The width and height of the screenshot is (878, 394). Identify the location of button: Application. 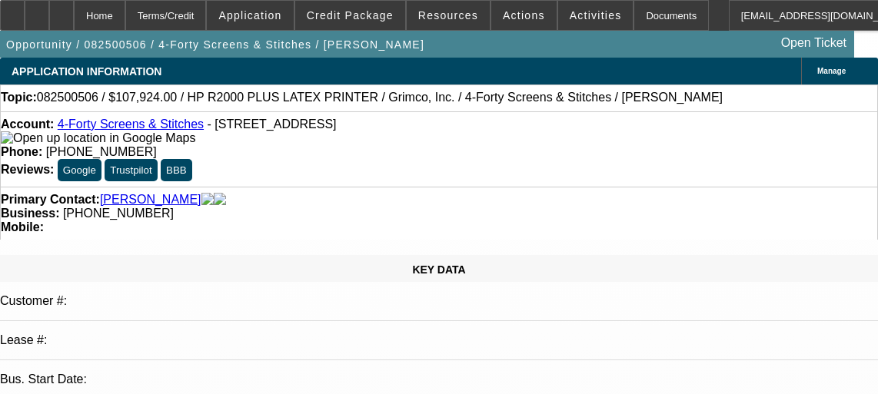
(250, 15).